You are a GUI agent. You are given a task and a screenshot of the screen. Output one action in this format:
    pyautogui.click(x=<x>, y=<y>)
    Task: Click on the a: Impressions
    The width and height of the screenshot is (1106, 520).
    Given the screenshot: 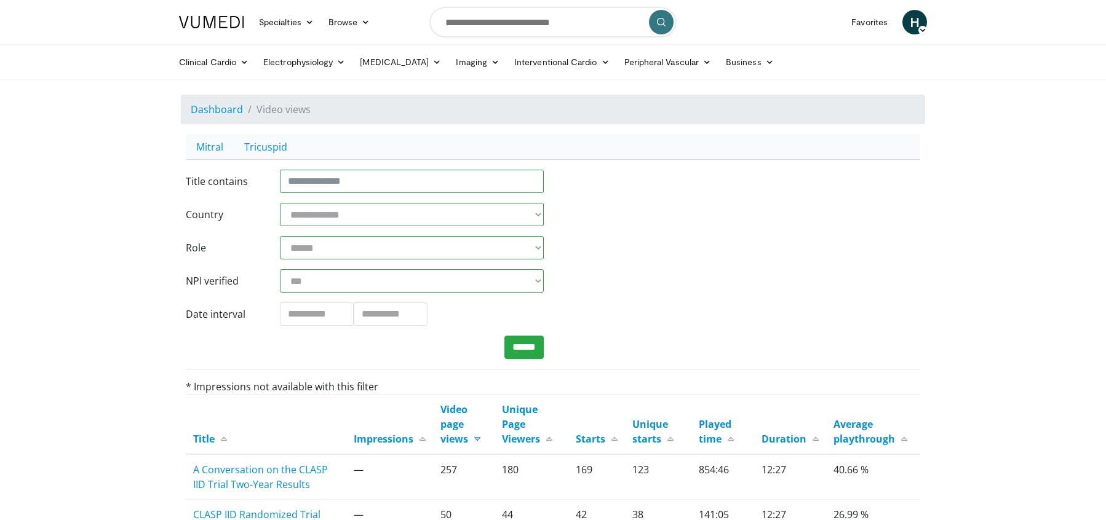 What is the action you would take?
    pyautogui.click(x=389, y=439)
    